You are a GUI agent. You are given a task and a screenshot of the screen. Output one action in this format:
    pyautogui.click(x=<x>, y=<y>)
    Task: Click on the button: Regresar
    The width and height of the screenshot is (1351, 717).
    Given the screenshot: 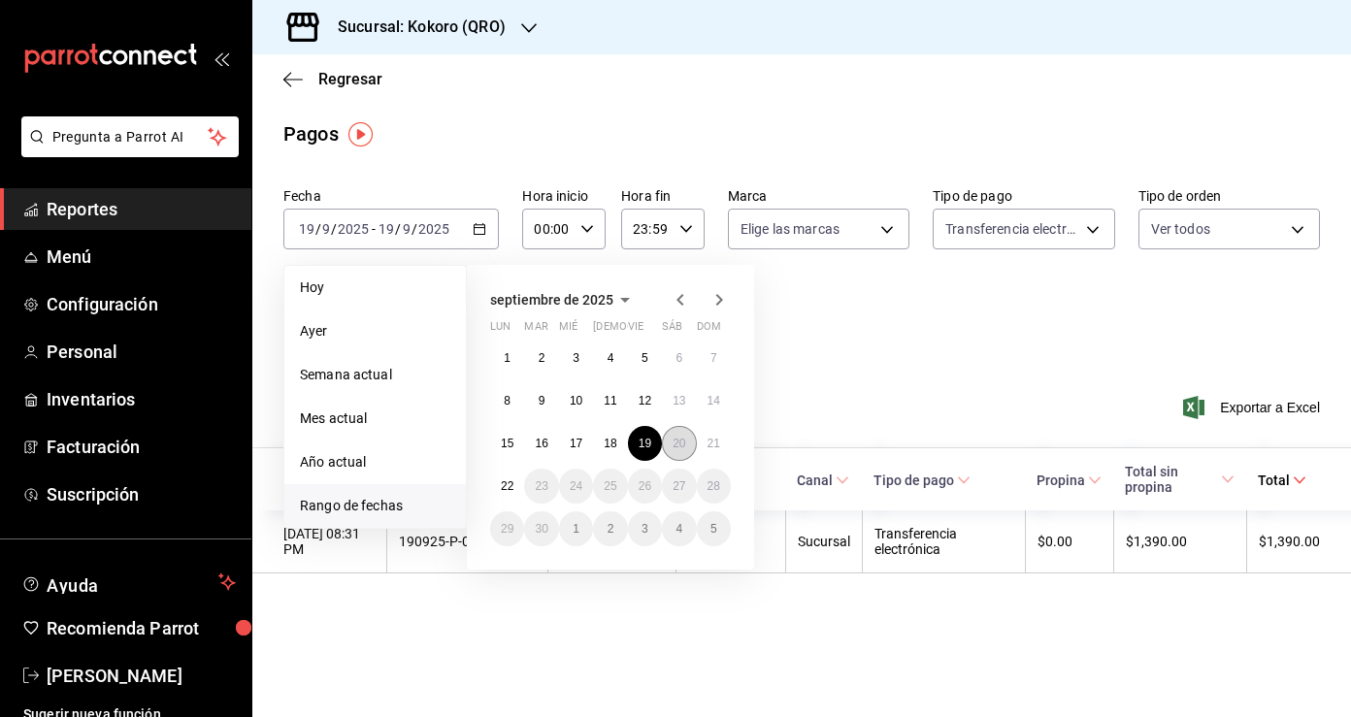 What is the action you would take?
    pyautogui.click(x=333, y=79)
    